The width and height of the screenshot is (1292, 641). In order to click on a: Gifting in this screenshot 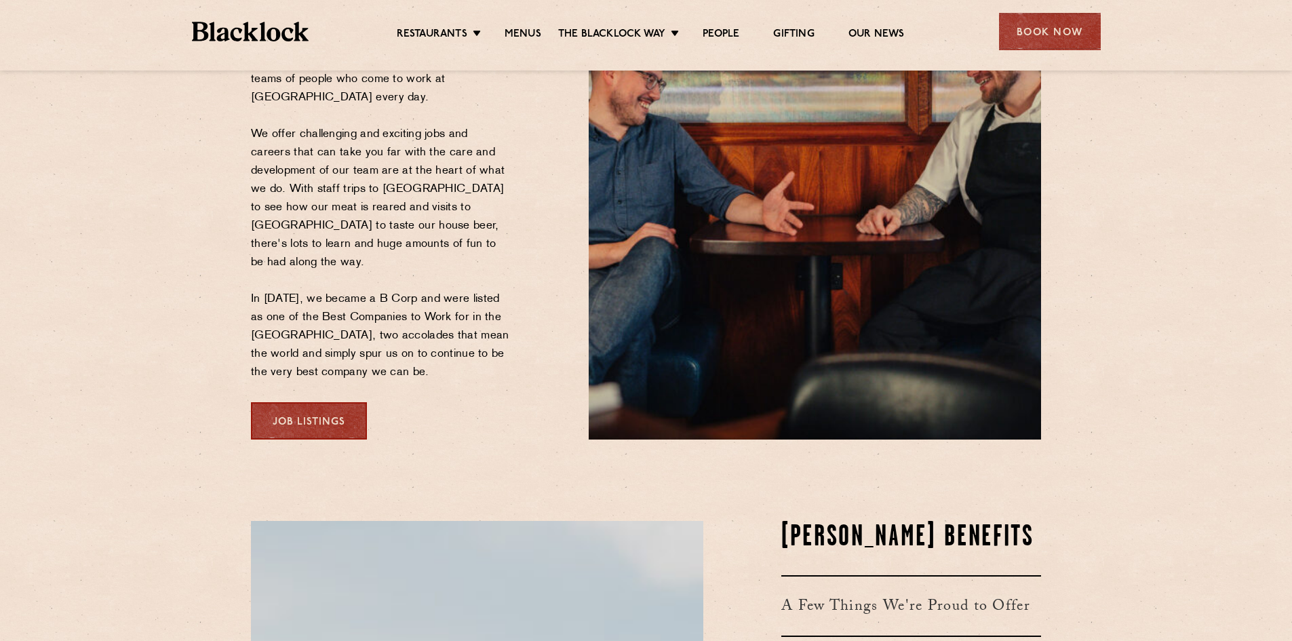, I will do `click(794, 35)`.